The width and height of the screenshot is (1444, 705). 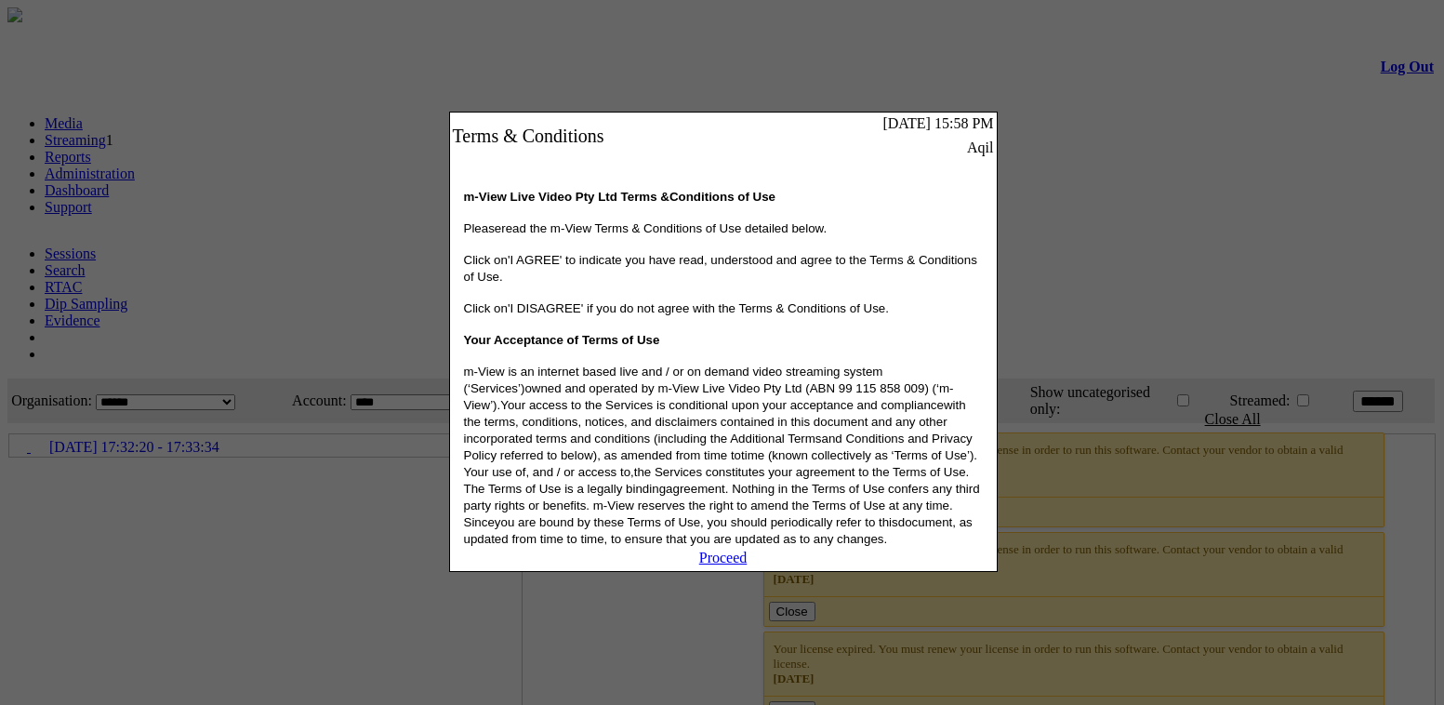 I want to click on span: Pleaseread the m-View Terms & Conditions of Use detailed below., so click(x=645, y=228).